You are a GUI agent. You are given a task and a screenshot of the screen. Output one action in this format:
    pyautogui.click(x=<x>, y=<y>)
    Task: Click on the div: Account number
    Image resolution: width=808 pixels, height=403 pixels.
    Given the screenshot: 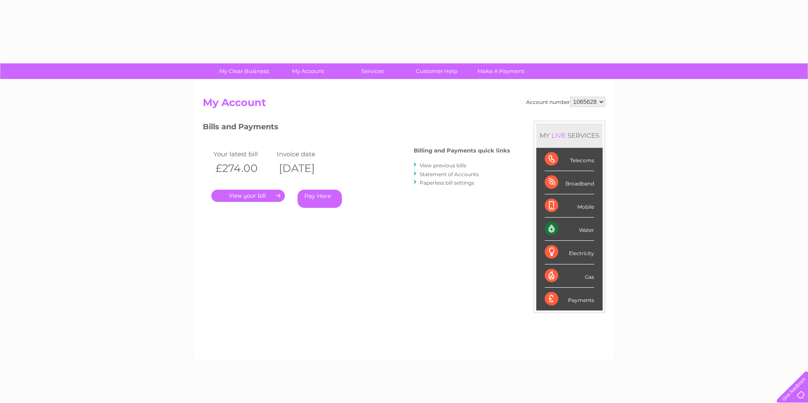 What is the action you would take?
    pyautogui.click(x=566, y=102)
    